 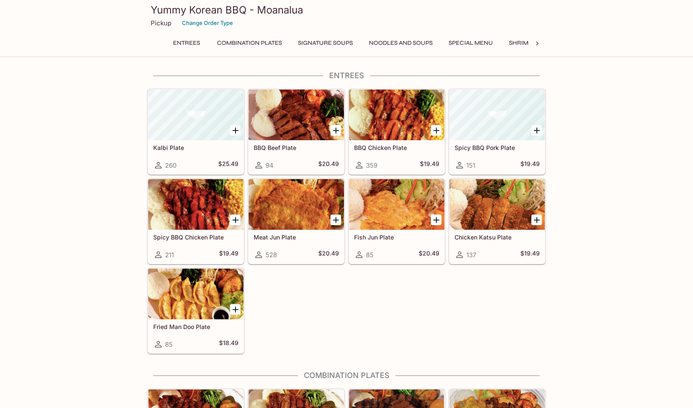 What do you see at coordinates (436, 130) in the screenshot?
I see `button: Add BBQ Chicken Plate` at bounding box center [436, 130].